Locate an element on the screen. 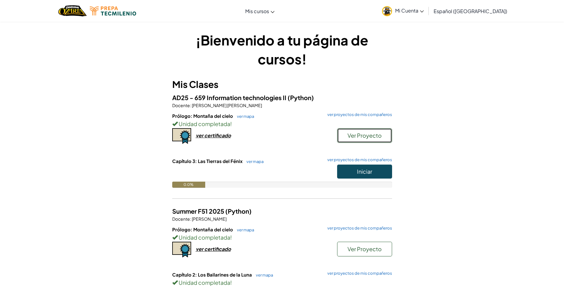  span: Mi Cuenta is located at coordinates (409, 10).